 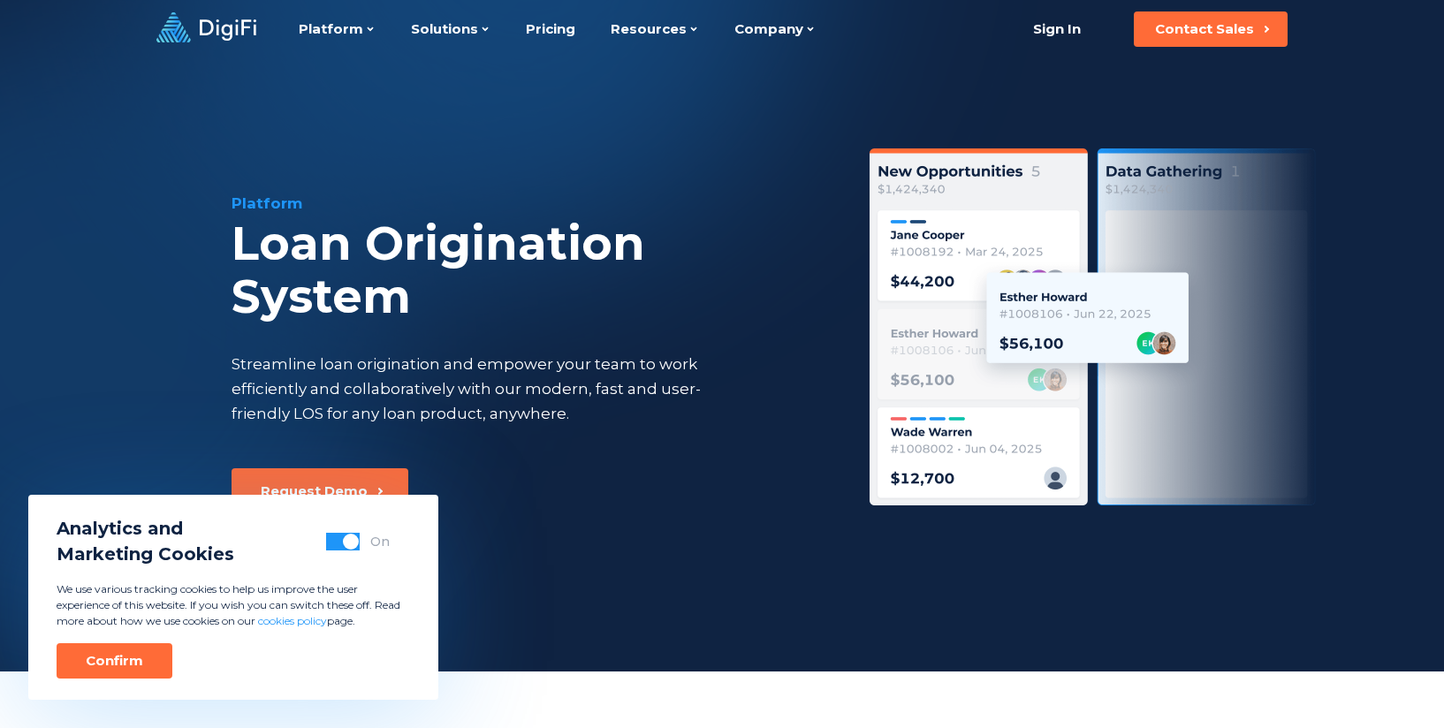 I want to click on p: We use various tracking cookies to help us improve the user experience of this website. If you wi..., so click(x=233, y=605).